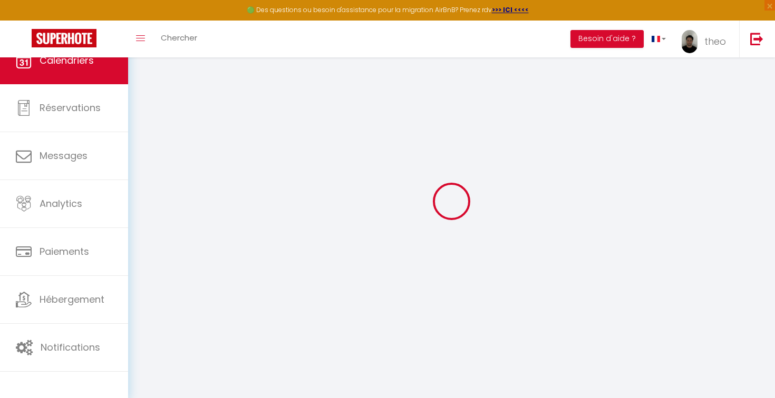  Describe the element at coordinates (64, 38) in the screenshot. I see `img: Super Booking` at that location.